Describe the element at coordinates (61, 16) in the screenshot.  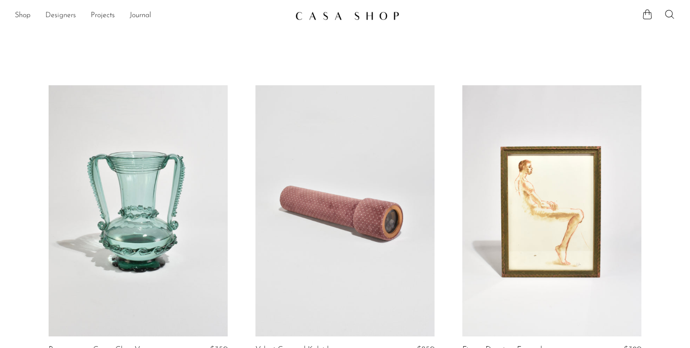
I see `a: Designers` at that location.